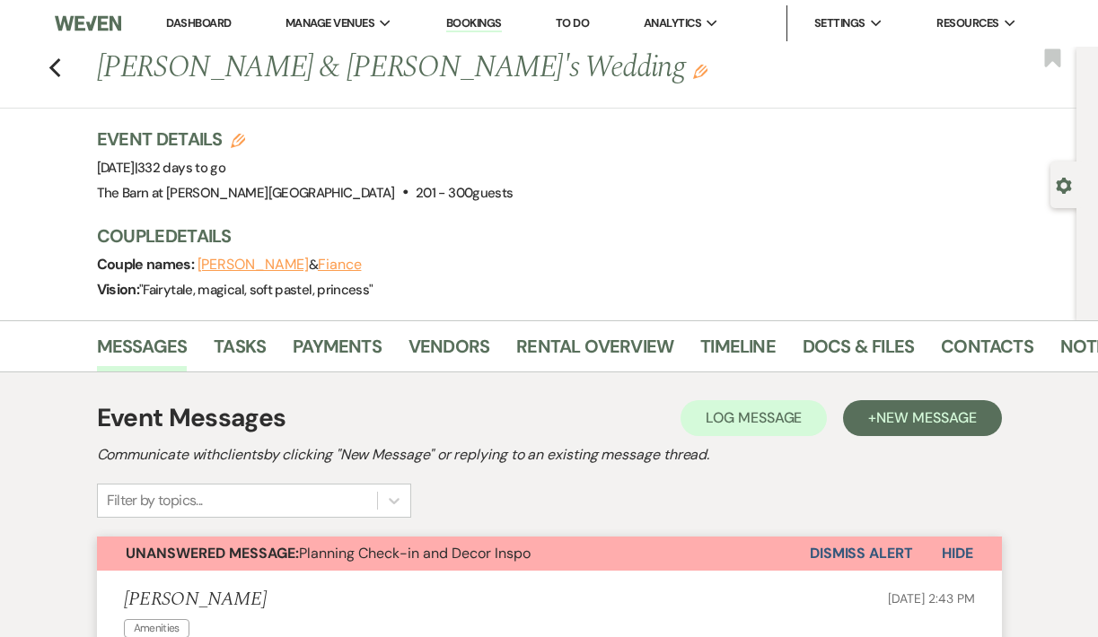  Describe the element at coordinates (861, 554) in the screenshot. I see `button: Dismiss Alert` at that location.